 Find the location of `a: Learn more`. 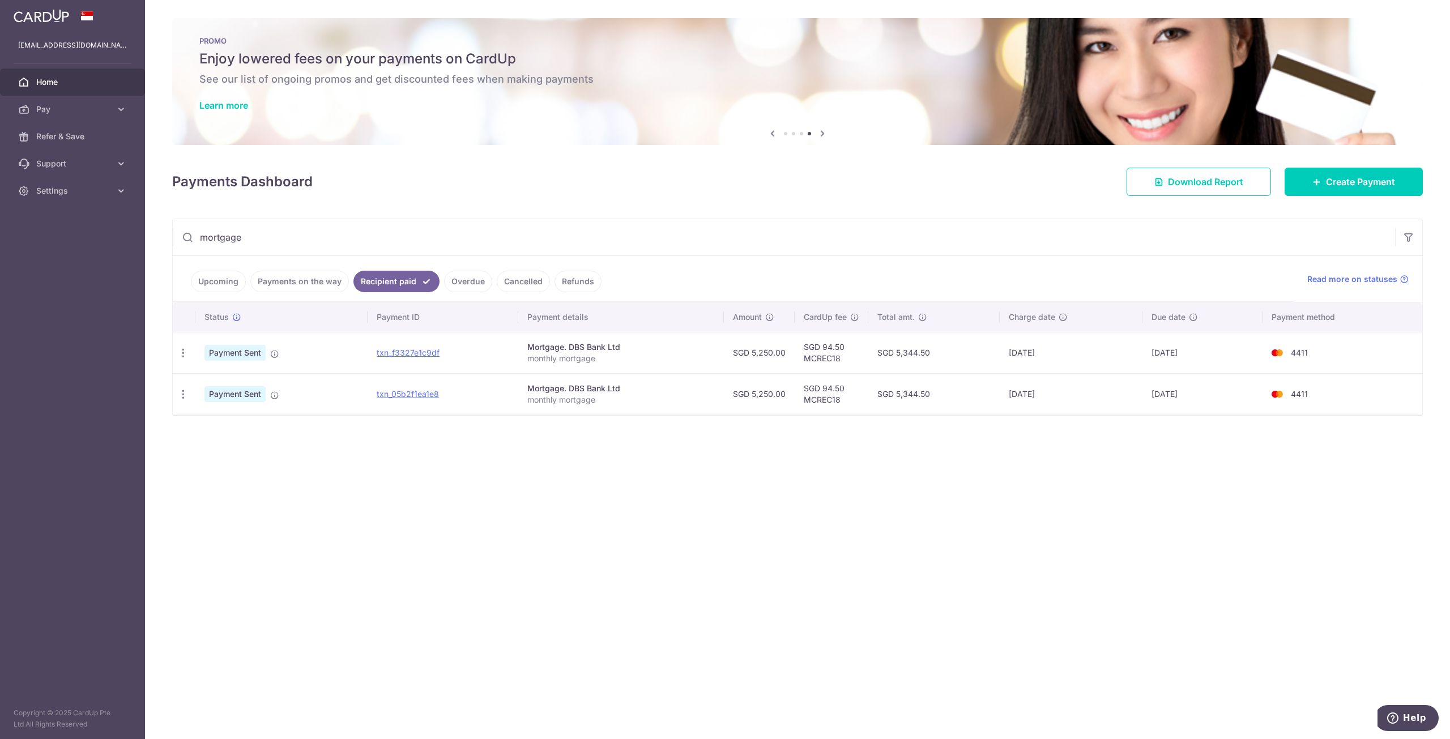

a: Learn more is located at coordinates (224, 105).